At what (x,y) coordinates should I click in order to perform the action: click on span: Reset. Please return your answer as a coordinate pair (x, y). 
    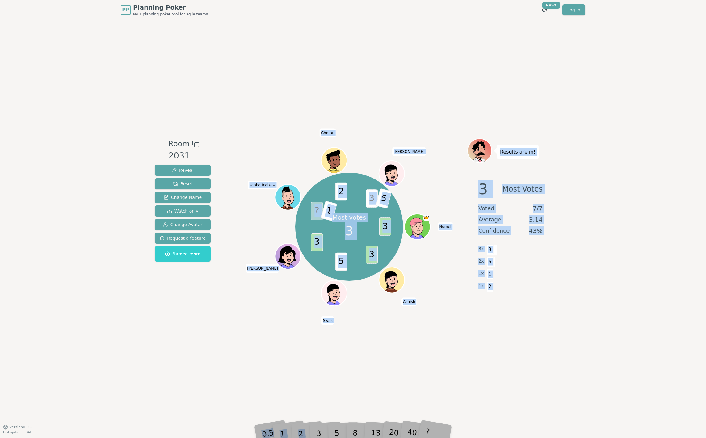
    Looking at the image, I should click on (183, 184).